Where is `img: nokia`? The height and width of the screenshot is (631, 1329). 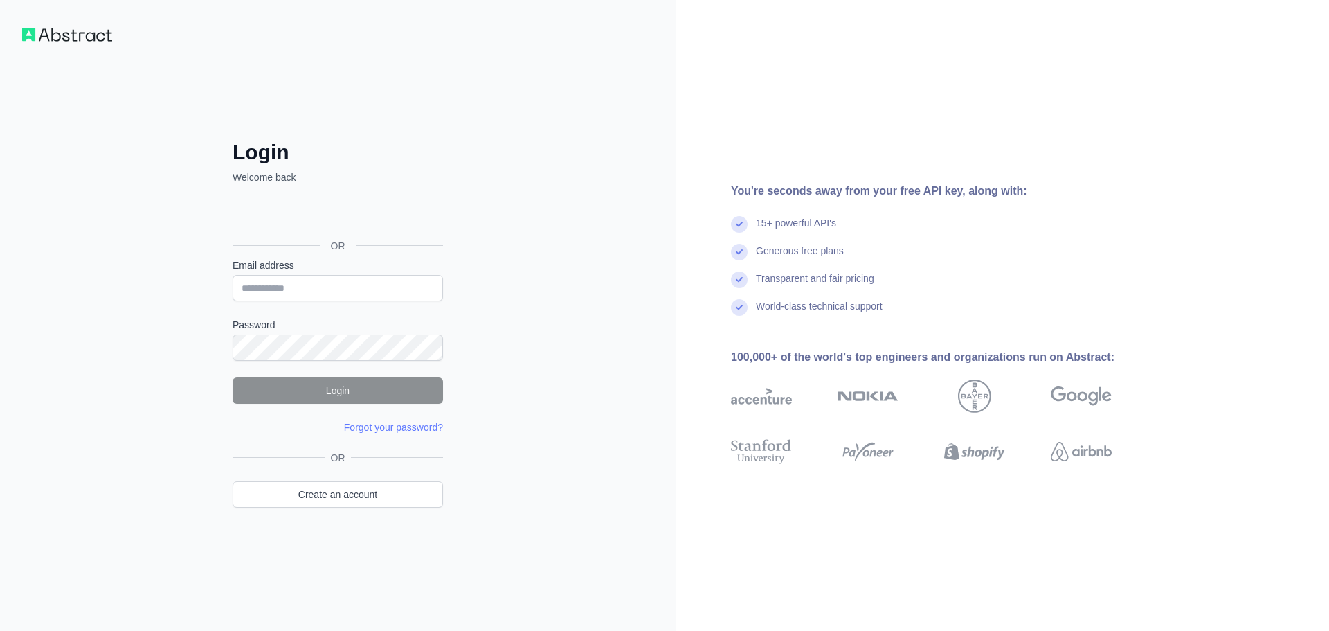
img: nokia is located at coordinates (868, 396).